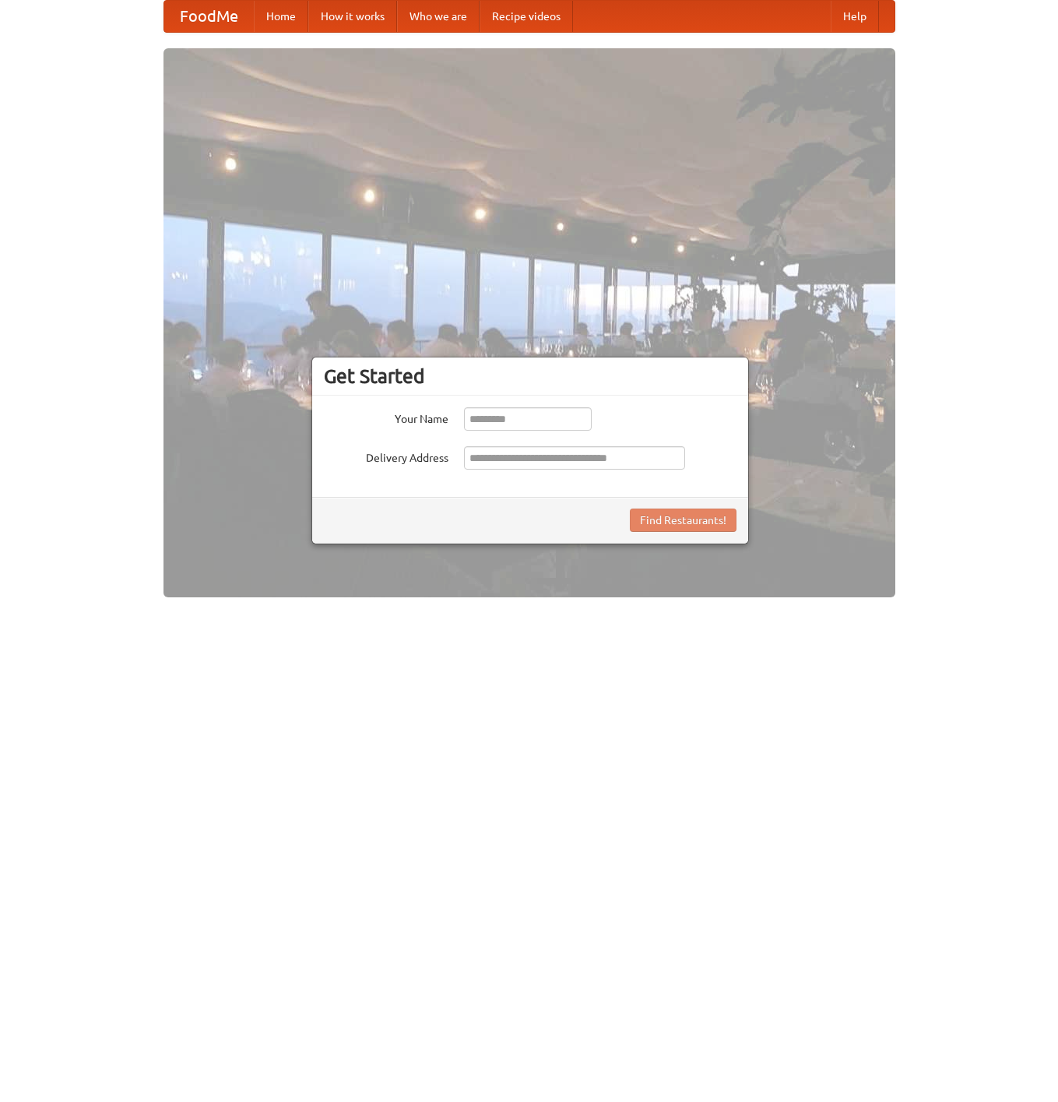 The height and width of the screenshot is (1102, 1058). Describe the element at coordinates (386, 417) in the screenshot. I see `label: Your Name` at that location.